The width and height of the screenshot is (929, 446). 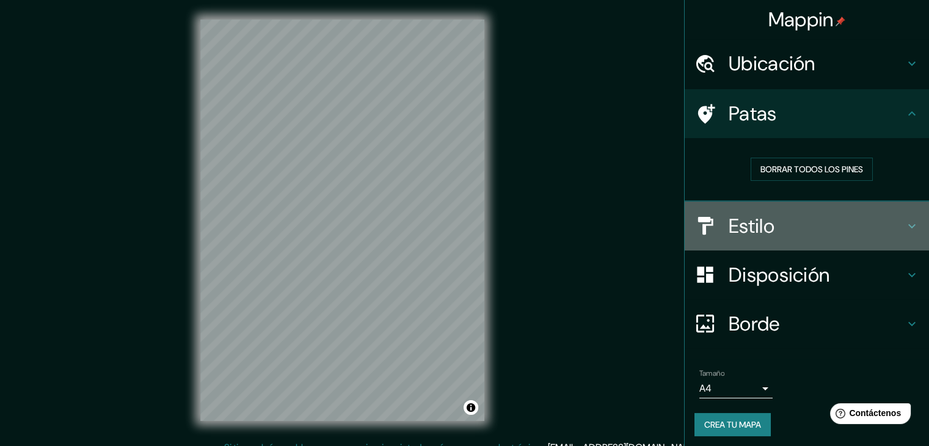 What do you see at coordinates (779, 275) in the screenshot?
I see `font: Disposición` at bounding box center [779, 275].